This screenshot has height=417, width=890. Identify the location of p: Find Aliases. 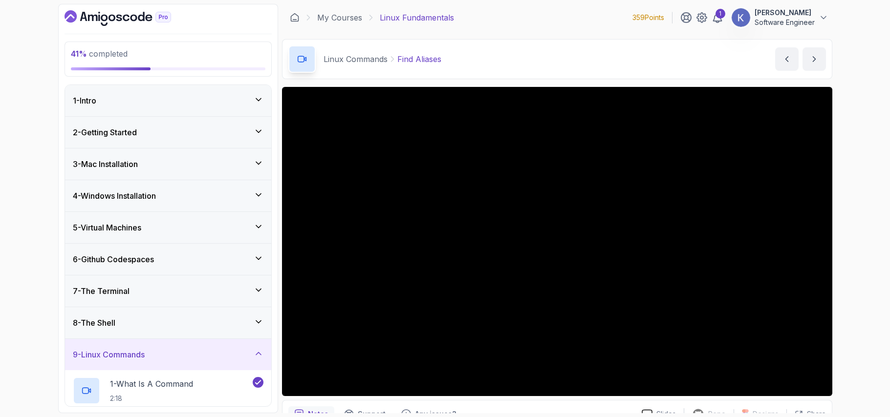
(419, 59).